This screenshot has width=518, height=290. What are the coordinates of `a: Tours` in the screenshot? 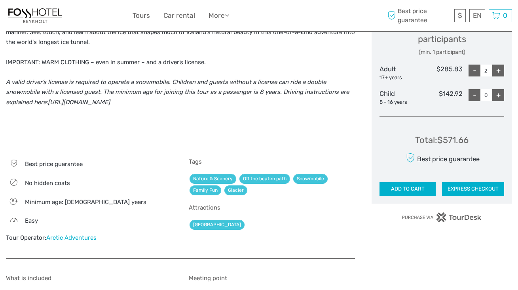 It's located at (141, 15).